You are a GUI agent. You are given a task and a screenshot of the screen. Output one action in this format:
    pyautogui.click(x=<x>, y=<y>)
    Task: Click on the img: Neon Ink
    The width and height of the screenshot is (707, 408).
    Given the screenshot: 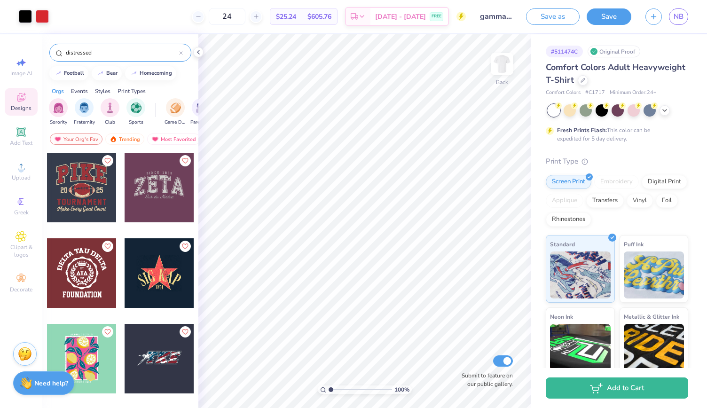 What is the action you would take?
    pyautogui.click(x=580, y=348)
    